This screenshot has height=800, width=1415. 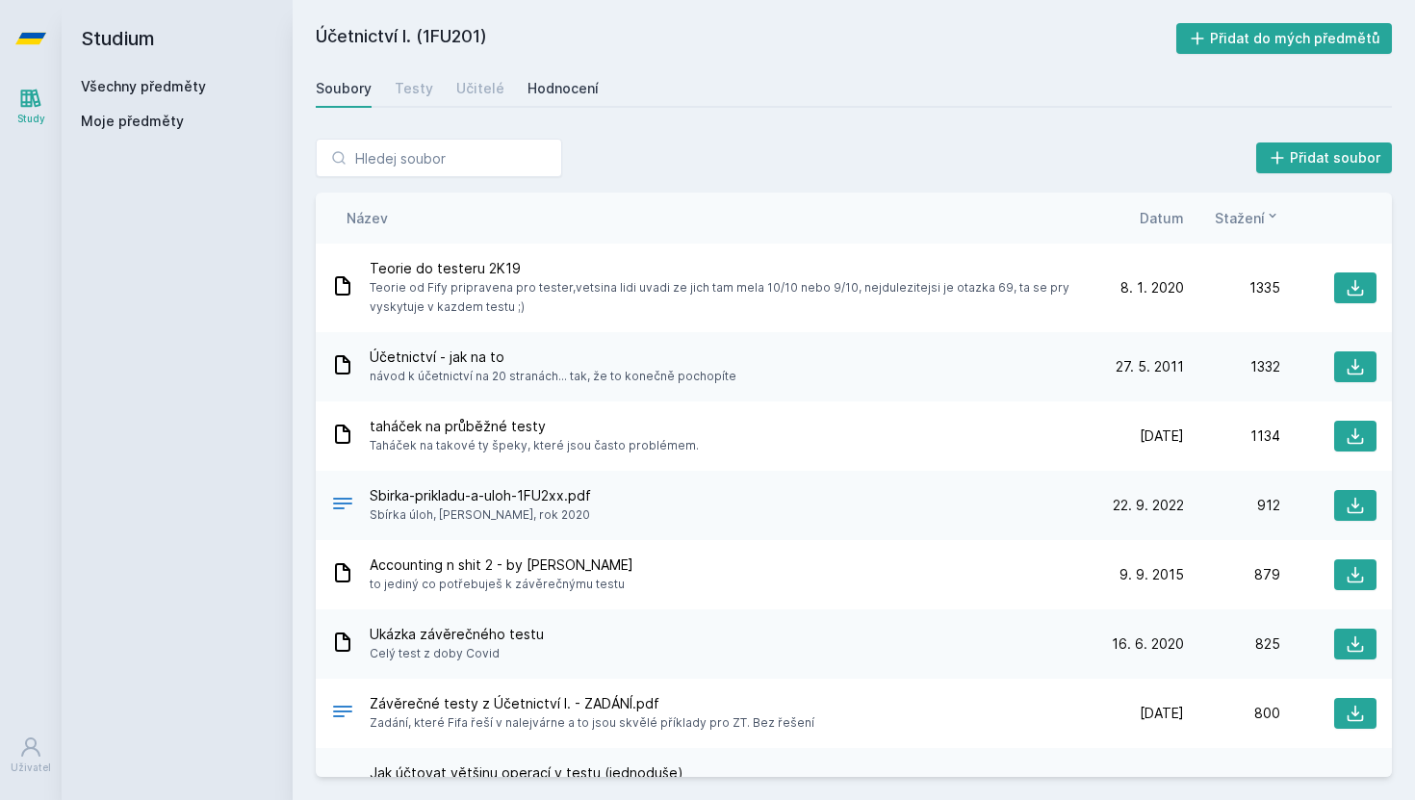 I want to click on div: 825, so click(x=1232, y=644).